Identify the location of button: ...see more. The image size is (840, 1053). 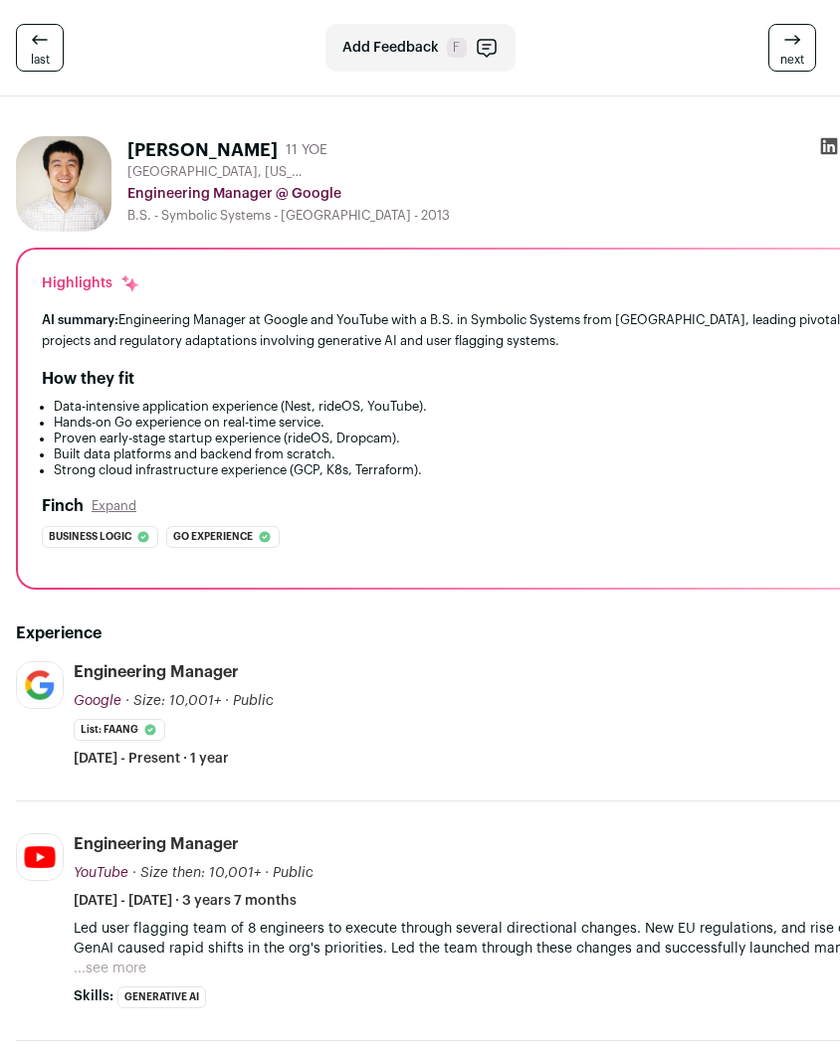
(109, 969).